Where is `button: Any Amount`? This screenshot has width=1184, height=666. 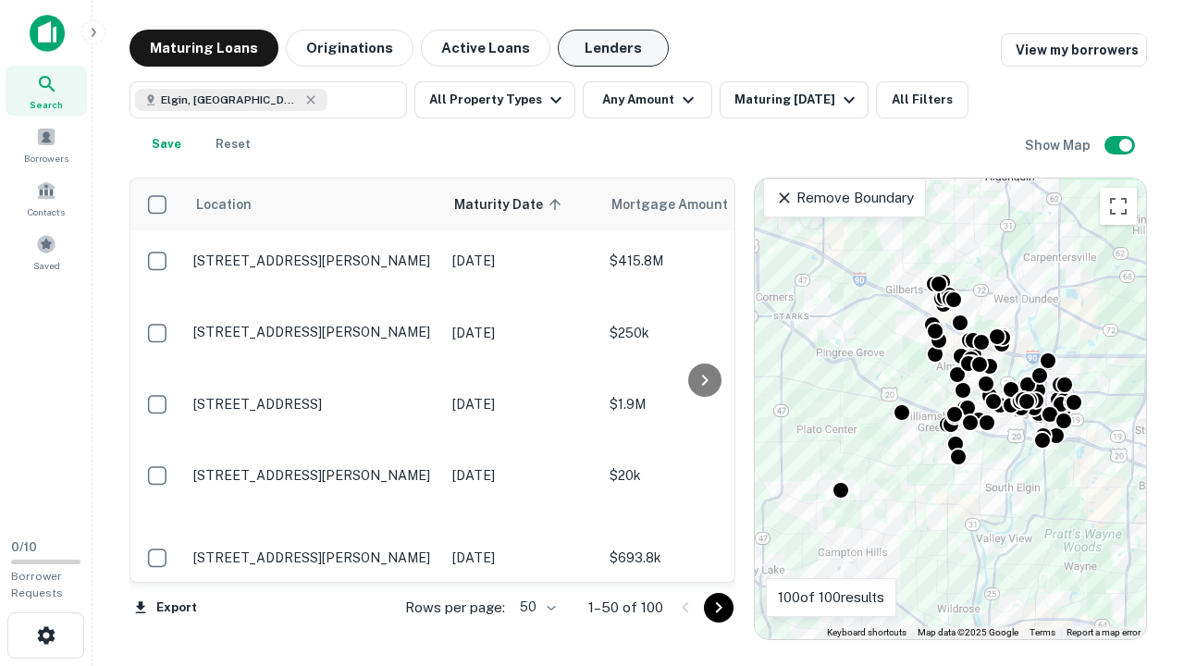
button: Any Amount is located at coordinates (648, 100).